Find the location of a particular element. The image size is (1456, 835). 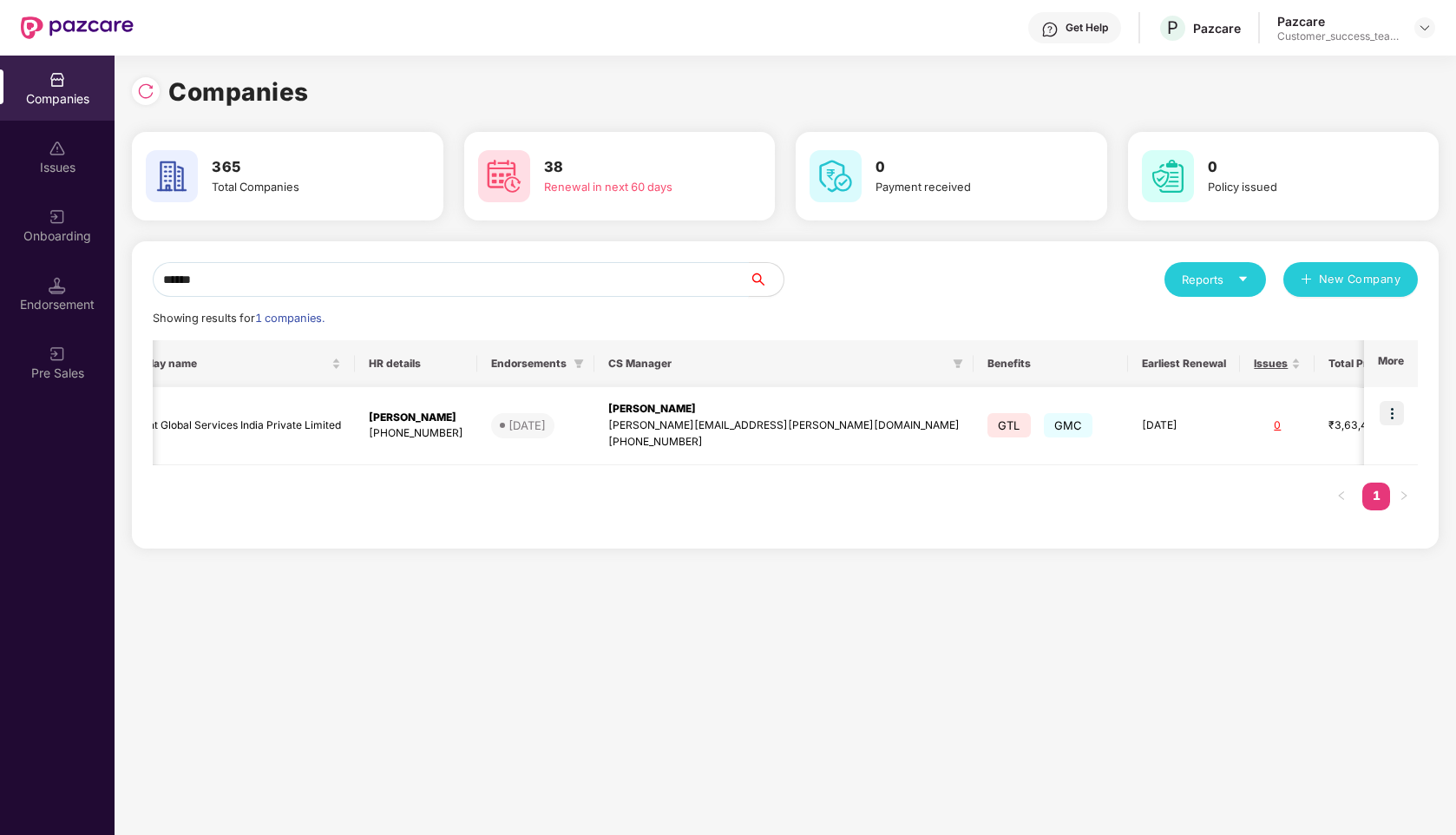

button: left is located at coordinates (1342, 497).